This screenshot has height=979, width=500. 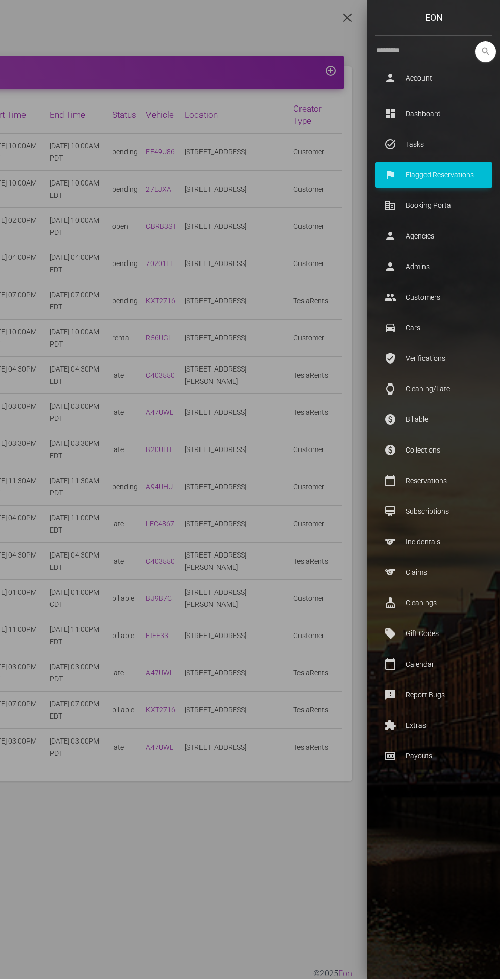 What do you see at coordinates (433, 389) in the screenshot?
I see `a: watch Cleaning/Late` at bounding box center [433, 389].